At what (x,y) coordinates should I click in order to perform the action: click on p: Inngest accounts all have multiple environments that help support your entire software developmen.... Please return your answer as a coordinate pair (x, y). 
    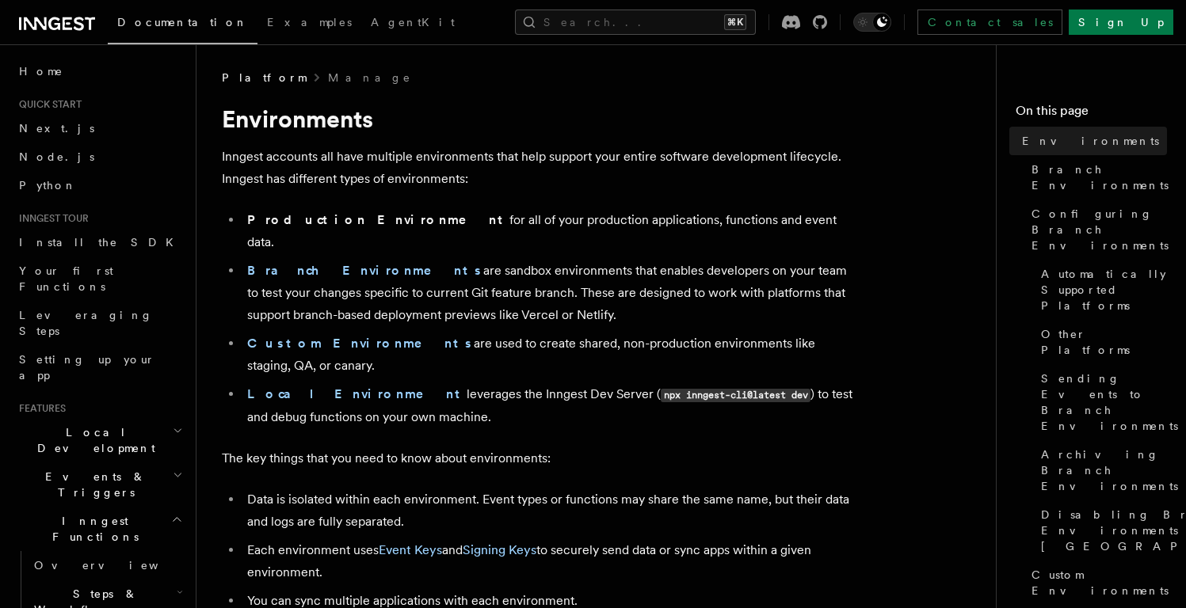
    Looking at the image, I should click on (539, 168).